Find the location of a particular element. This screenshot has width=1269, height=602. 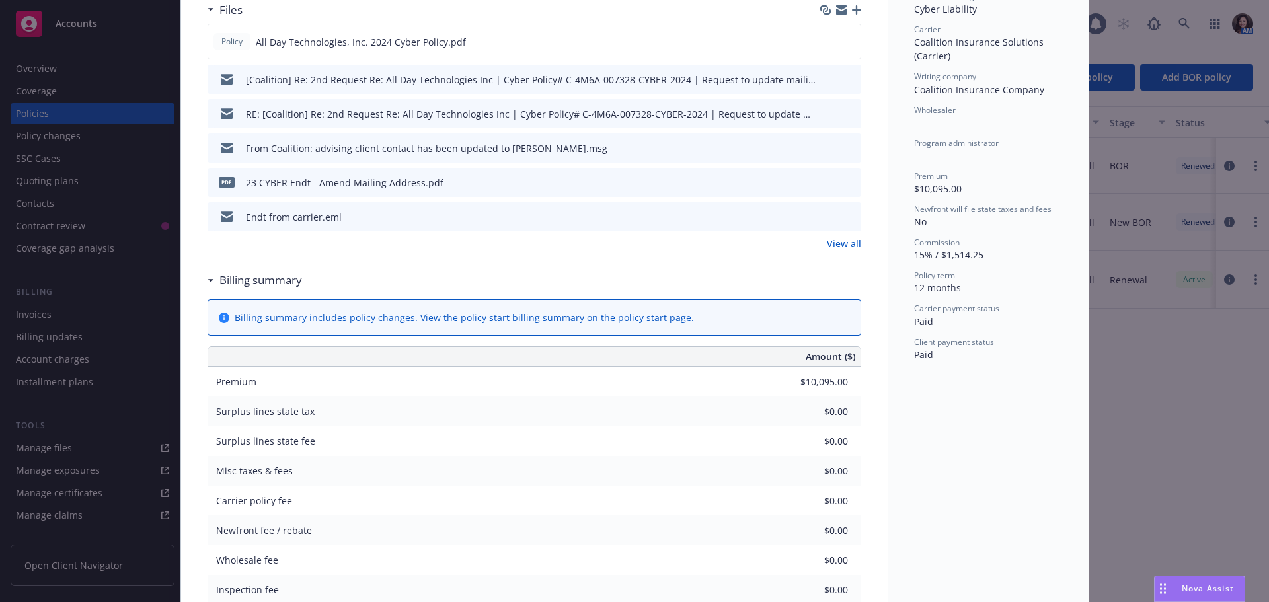

span: Newfront will file state taxes and fees is located at coordinates (983, 209).